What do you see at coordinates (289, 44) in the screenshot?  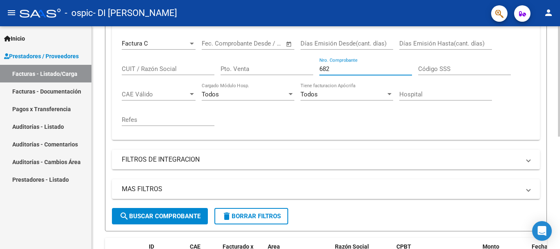 I see `button: Open calendar` at bounding box center [289, 44].